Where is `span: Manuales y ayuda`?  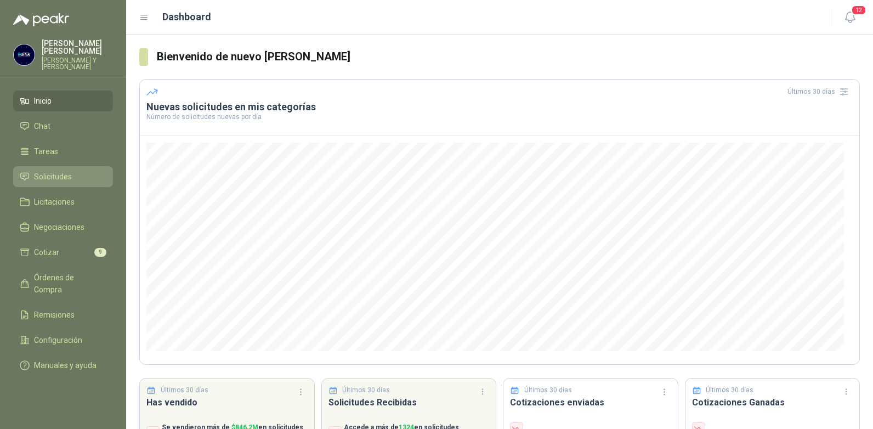
span: Manuales y ayuda is located at coordinates (65, 365).